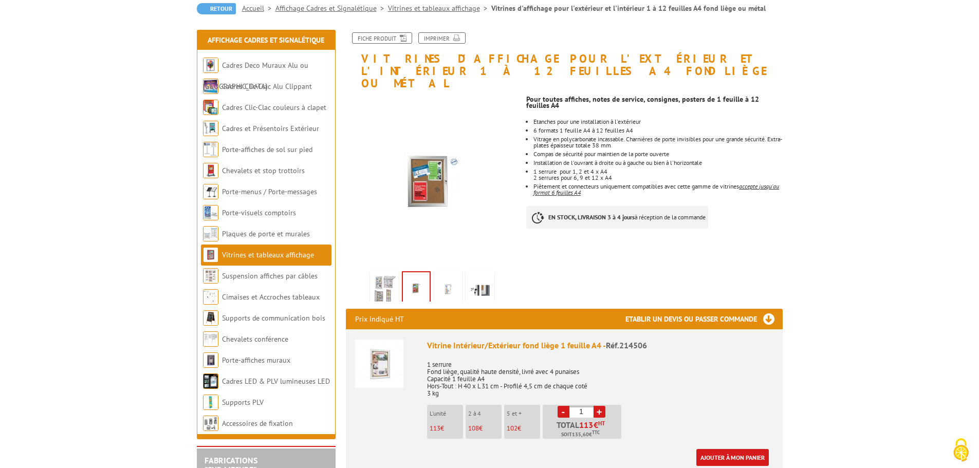 The height and width of the screenshot is (468, 979). What do you see at coordinates (267, 150) in the screenshot?
I see `a: Porte-affiches de sol sur pied` at bounding box center [267, 150].